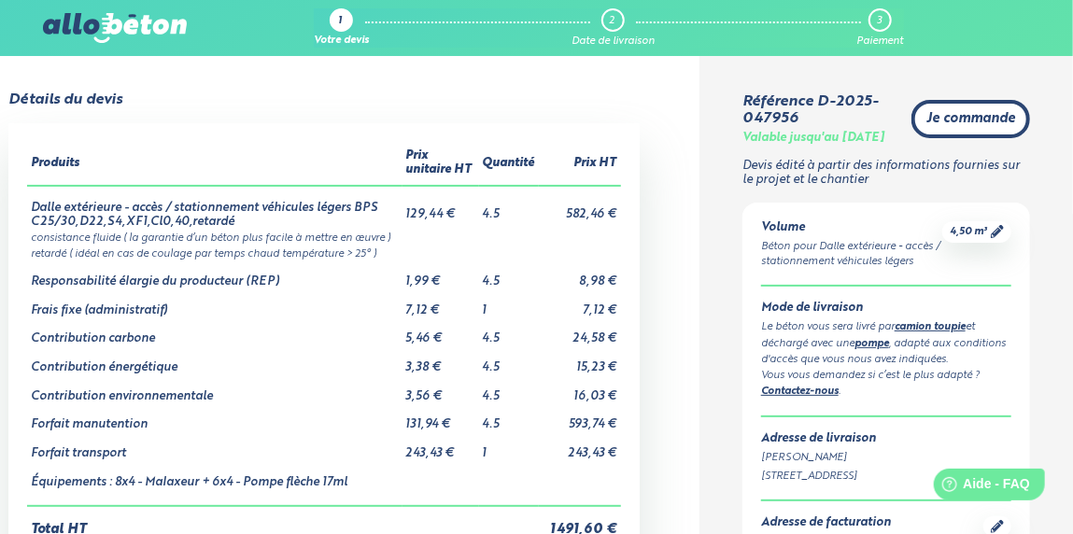 This screenshot has height=534, width=1073. Describe the element at coordinates (214, 484) in the screenshot. I see `td: Équipements : 8x4 - Malaxeur + 6x4 - Pompe flèche 17ml` at that location.